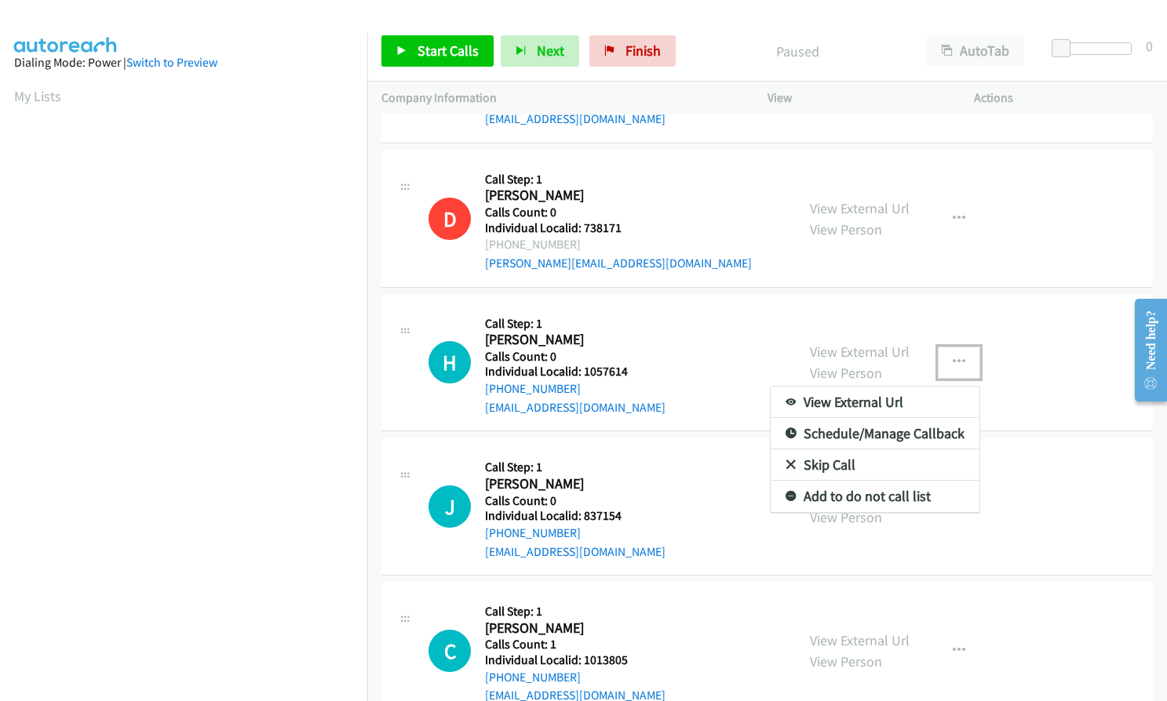 Image resolution: width=1167 pixels, height=701 pixels. Describe the element at coordinates (29, 53) in the screenshot. I see `div: Need help?` at that location.